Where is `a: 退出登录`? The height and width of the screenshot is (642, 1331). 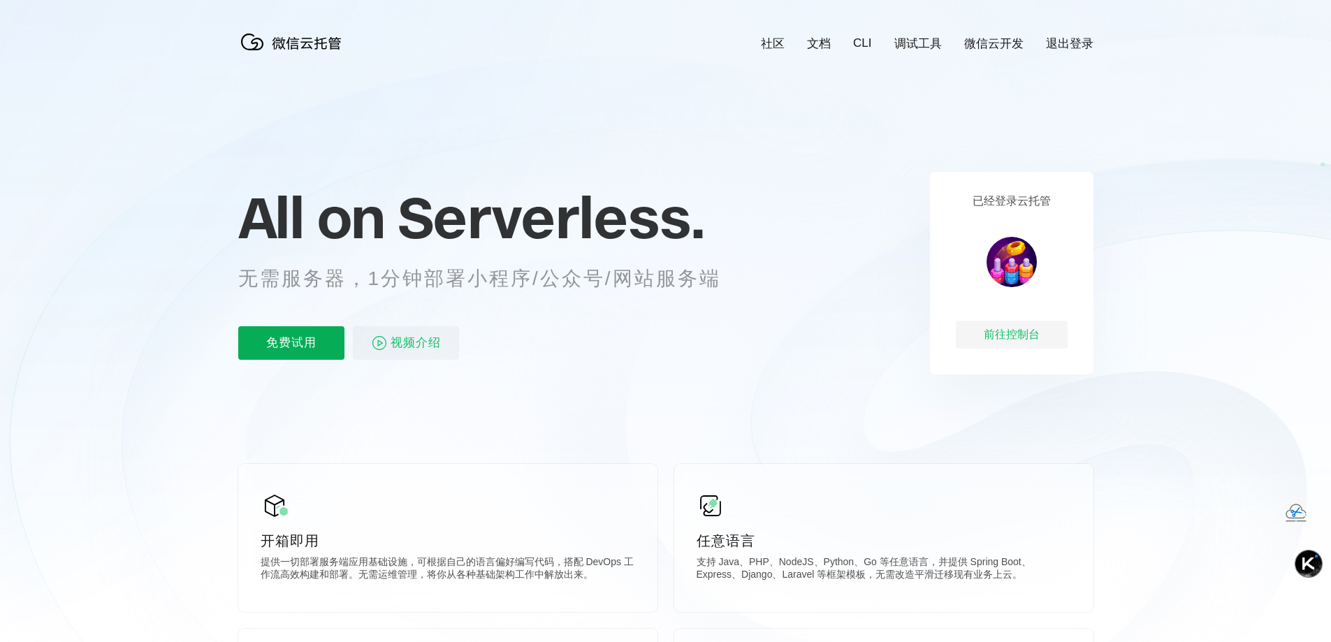
a: 退出登录 is located at coordinates (1069, 43).